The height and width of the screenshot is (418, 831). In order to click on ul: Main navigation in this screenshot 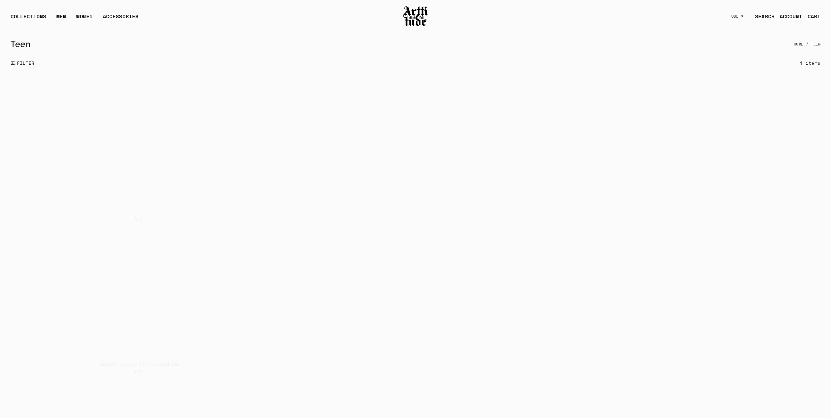, I will do `click(74, 19)`.